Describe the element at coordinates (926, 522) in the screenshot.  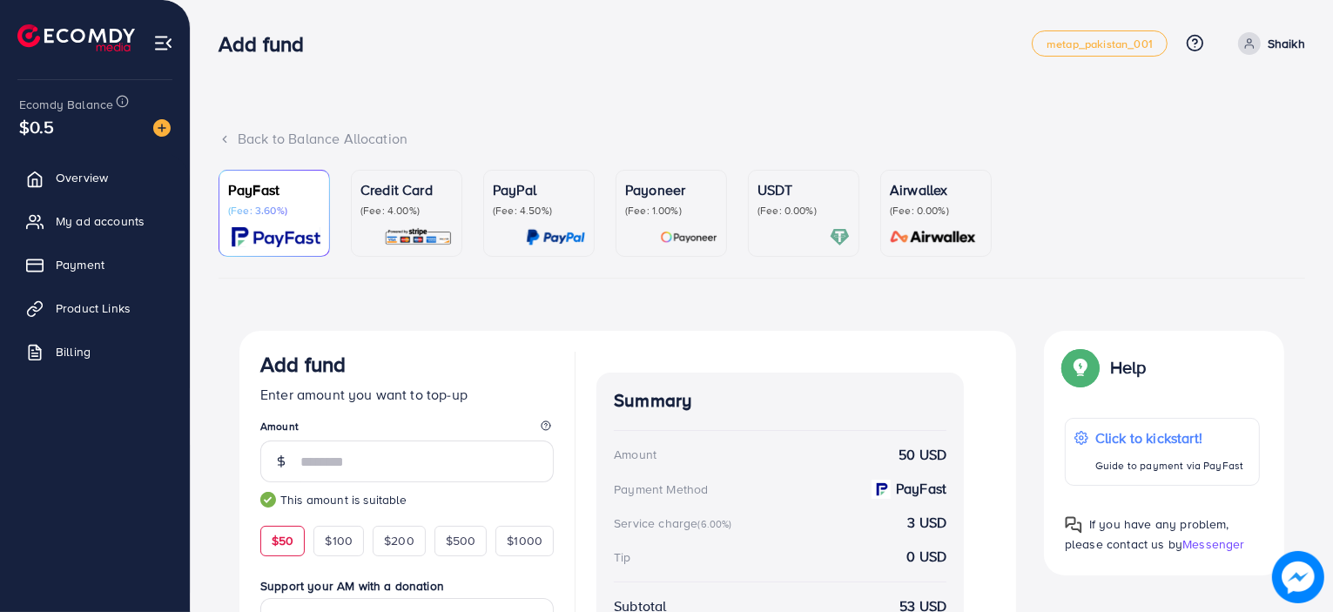
I see `strong: 3 USD` at that location.